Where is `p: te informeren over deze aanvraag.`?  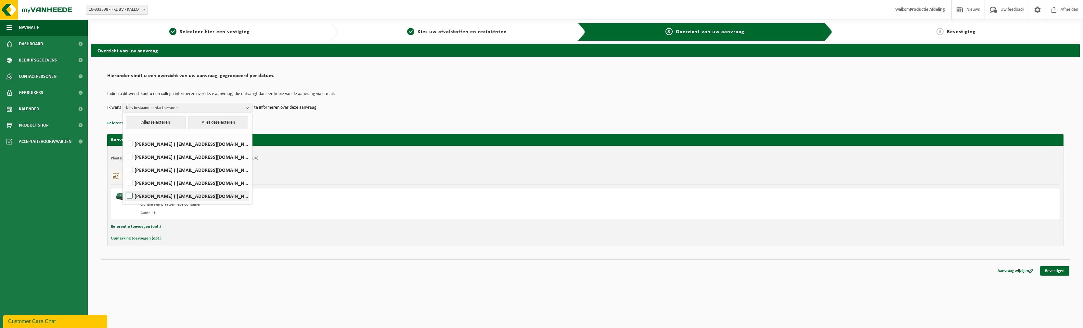 p: te informeren over deze aanvraag. is located at coordinates (286, 108).